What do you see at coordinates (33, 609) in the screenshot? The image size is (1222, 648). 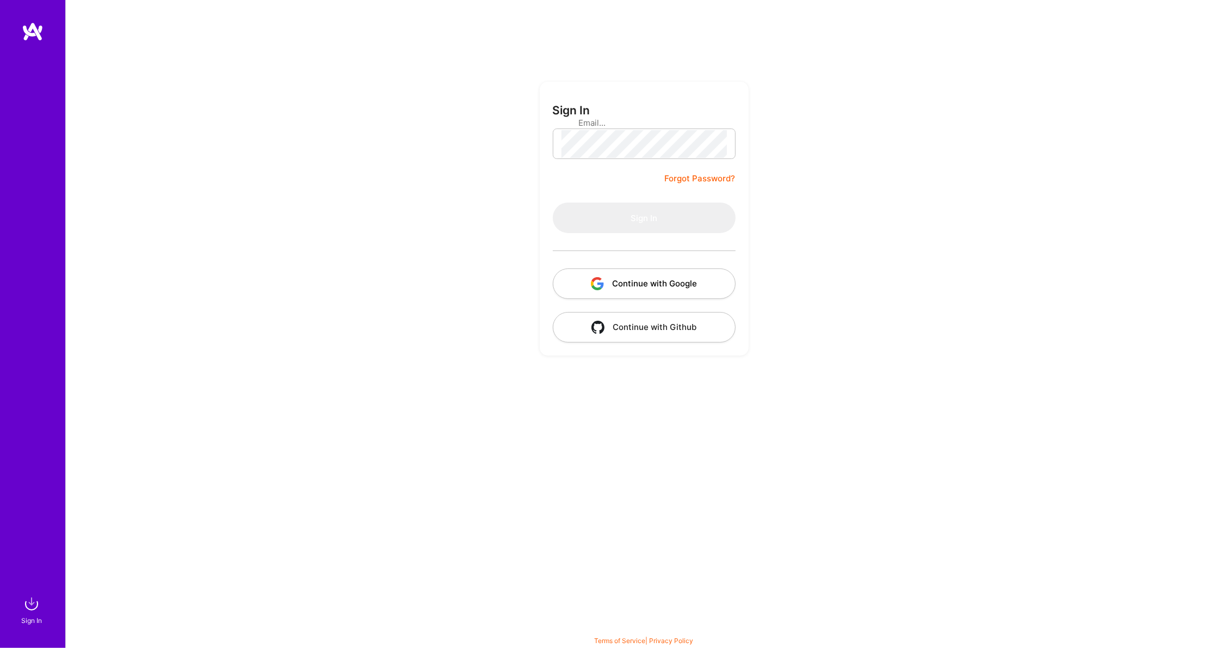 I see `a: sign inSign In` at bounding box center [33, 609].